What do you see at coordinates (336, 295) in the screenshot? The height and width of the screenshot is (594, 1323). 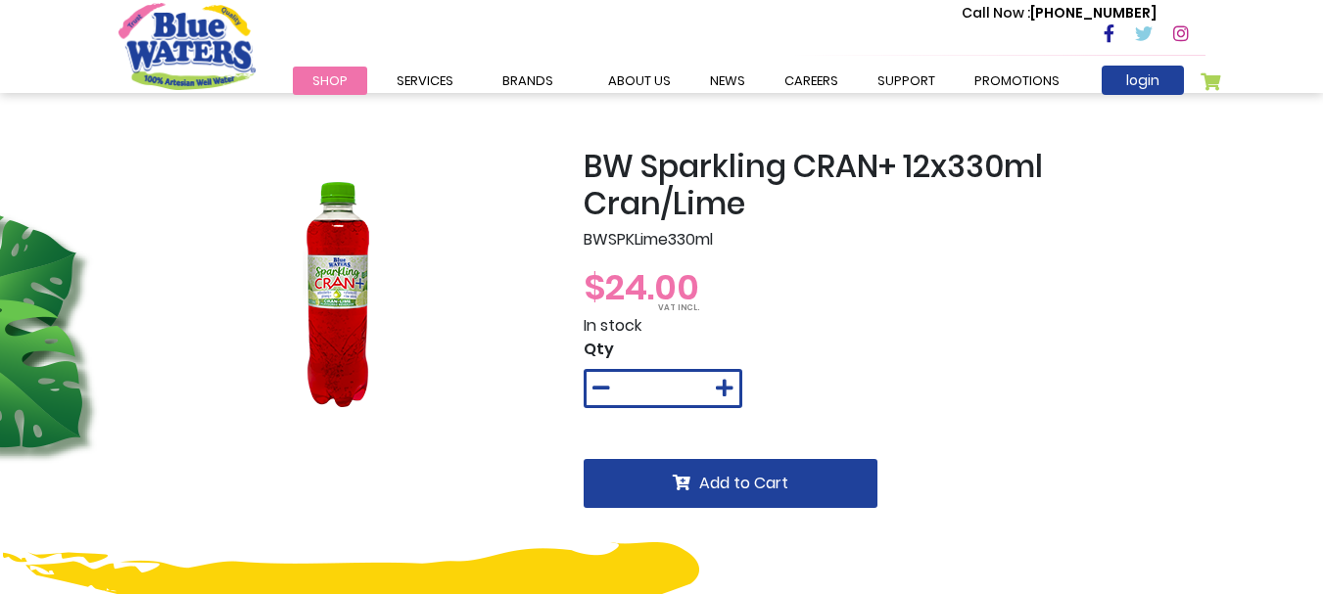 I see `img: sparkling-cran-lime.png` at bounding box center [336, 295].